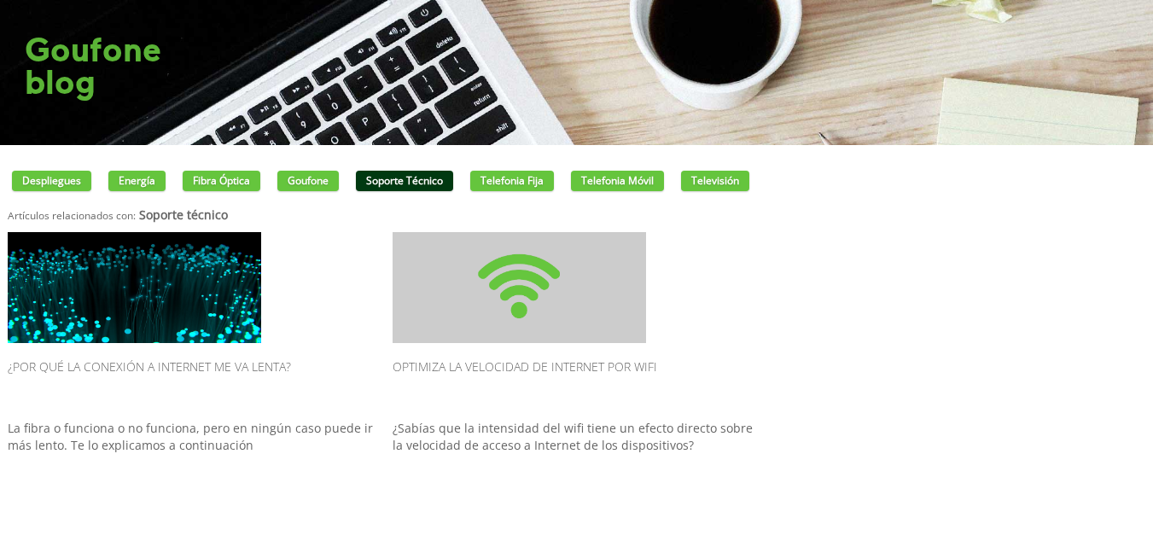  What do you see at coordinates (715, 181) in the screenshot?
I see `a: Televisión` at bounding box center [715, 181].